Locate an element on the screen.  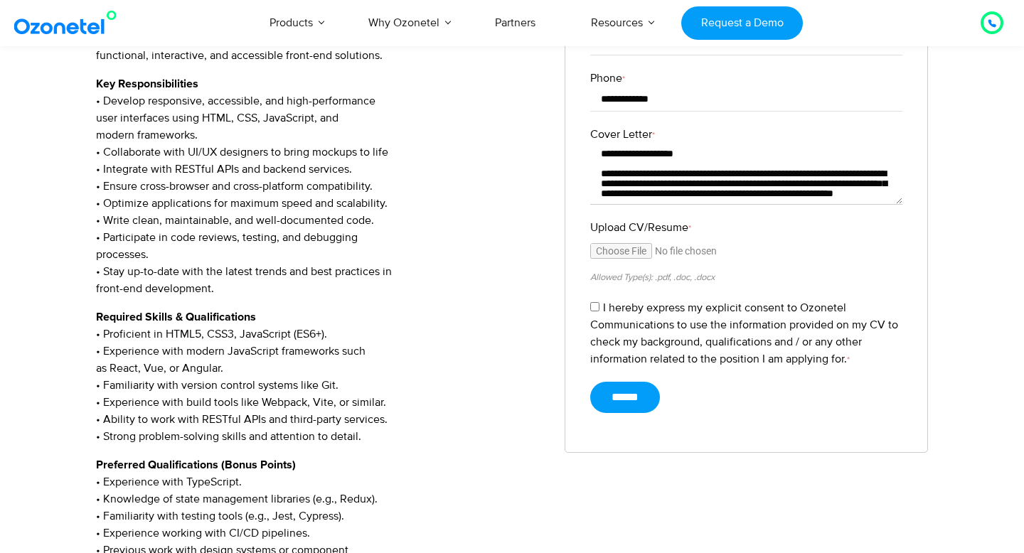
strong: Required Skills & Qualifications is located at coordinates (176, 317).